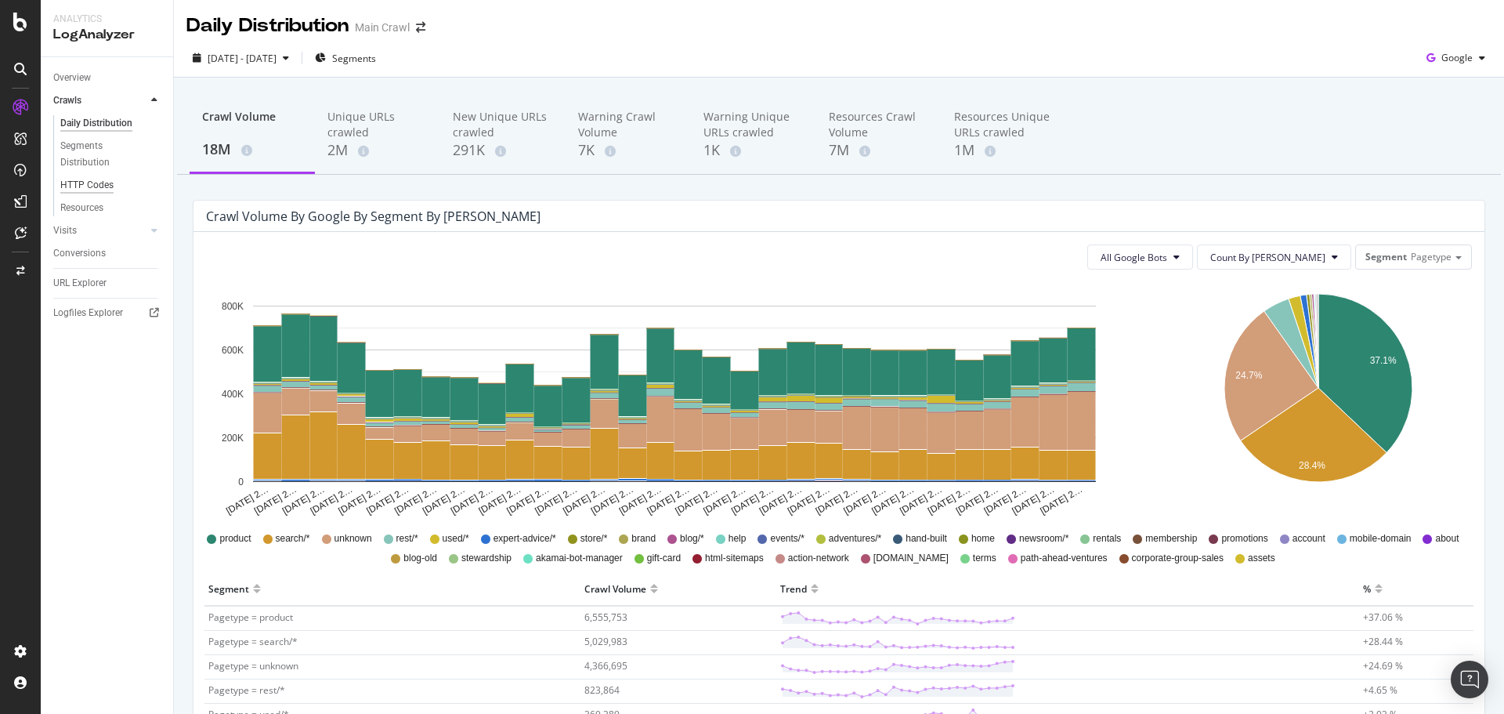 The width and height of the screenshot is (1504, 714). Describe the element at coordinates (346, 58) in the screenshot. I see `button: Segments` at that location.